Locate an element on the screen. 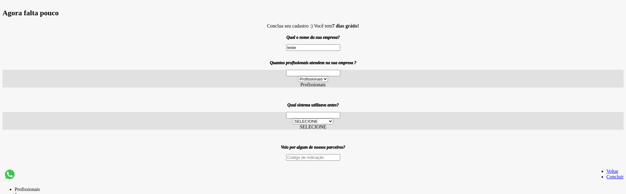 The image size is (626, 194). li: Profissionais is located at coordinates (80, 189).